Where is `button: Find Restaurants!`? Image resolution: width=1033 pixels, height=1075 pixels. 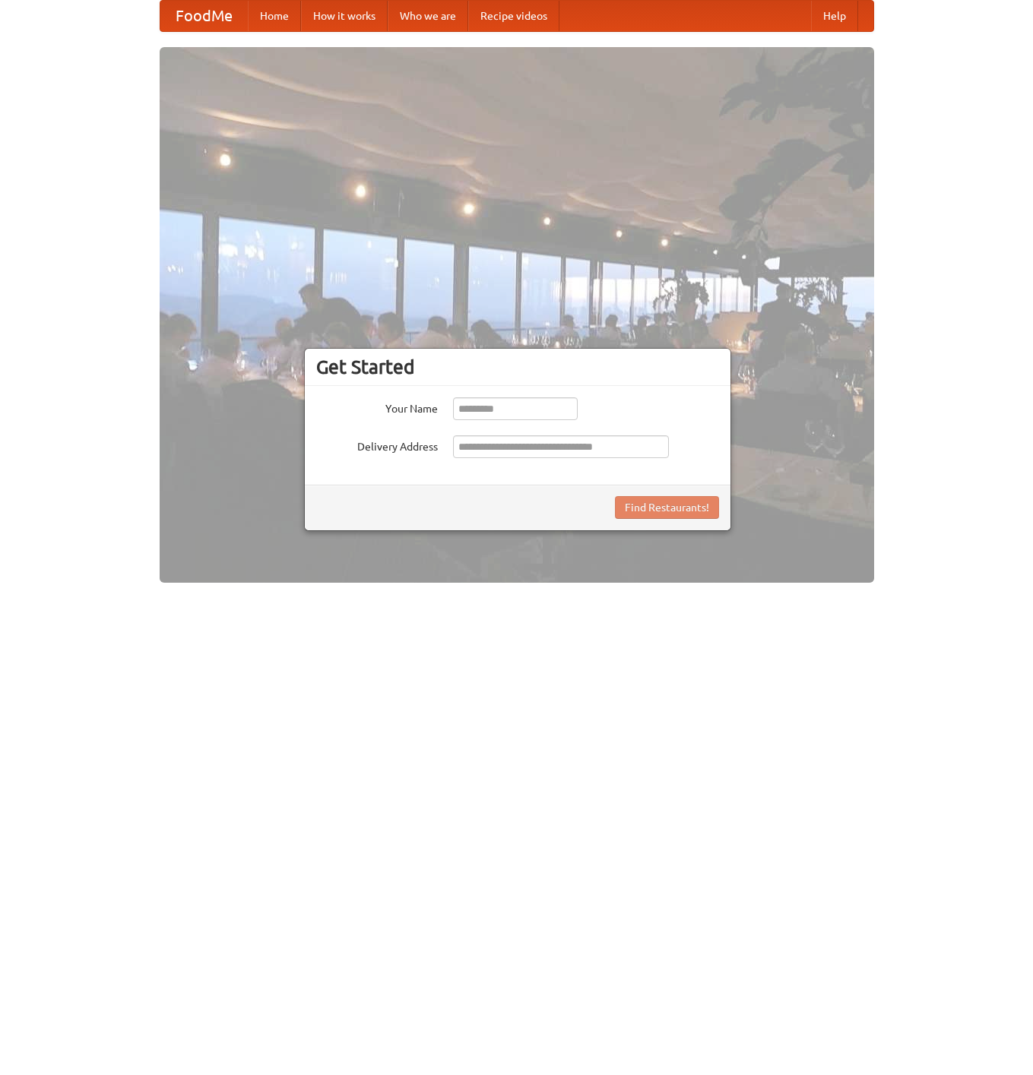 button: Find Restaurants! is located at coordinates (666, 508).